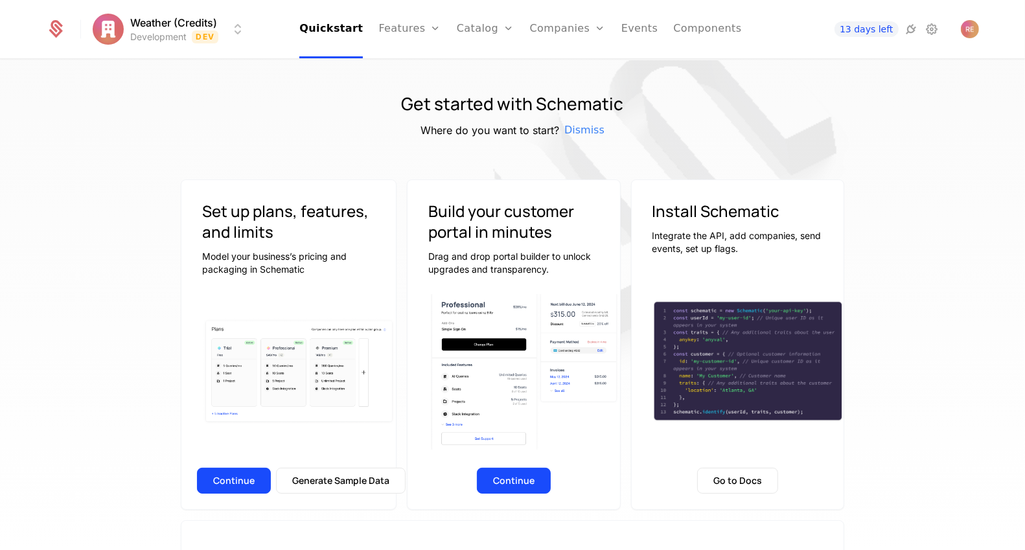 Image resolution: width=1025 pixels, height=550 pixels. Describe the element at coordinates (513, 104) in the screenshot. I see `h1: Get started with Schematic` at that location.